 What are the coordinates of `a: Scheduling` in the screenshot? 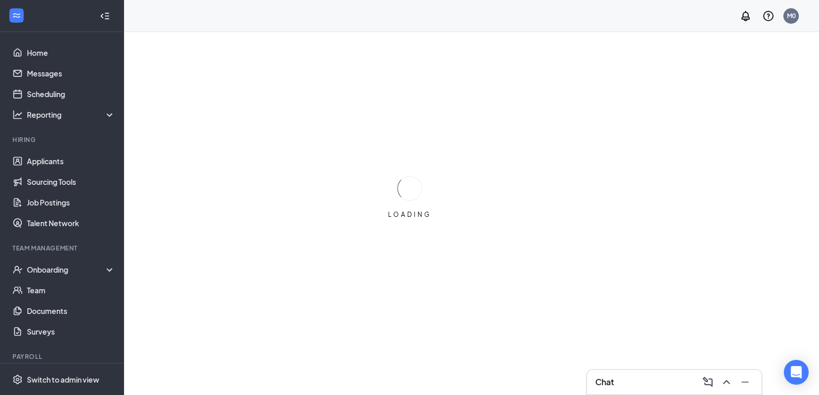 It's located at (71, 94).